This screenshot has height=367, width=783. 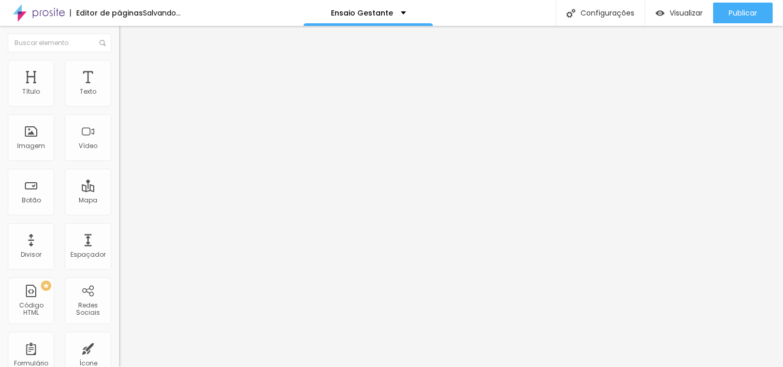 What do you see at coordinates (60, 43) in the screenshot?
I see `input: Buscar elemento` at bounding box center [60, 43].